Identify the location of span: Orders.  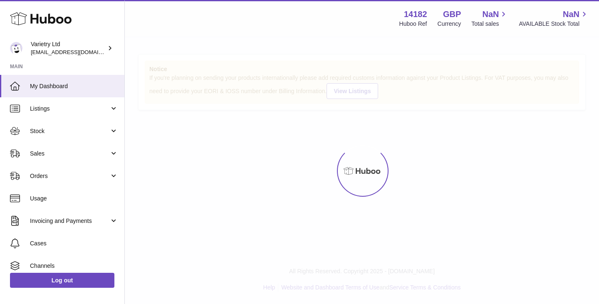
(69, 176).